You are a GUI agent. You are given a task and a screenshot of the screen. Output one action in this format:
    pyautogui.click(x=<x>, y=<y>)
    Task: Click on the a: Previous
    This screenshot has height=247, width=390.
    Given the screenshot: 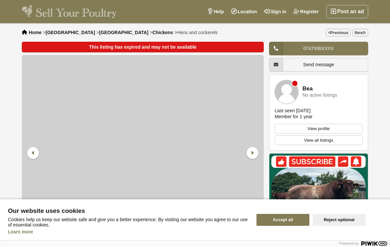 What is the action you would take?
    pyautogui.click(x=338, y=32)
    